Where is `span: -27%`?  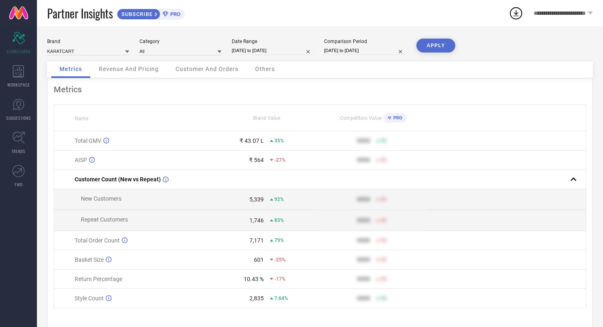 span: -27% is located at coordinates (280, 160).